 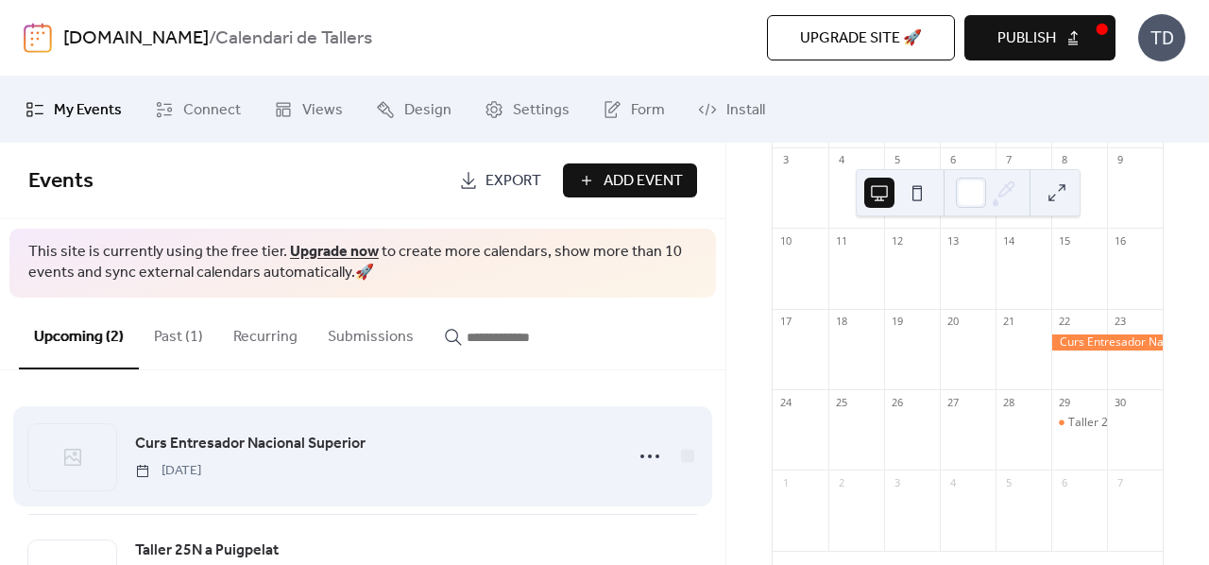 I want to click on div: 10, so click(x=785, y=240).